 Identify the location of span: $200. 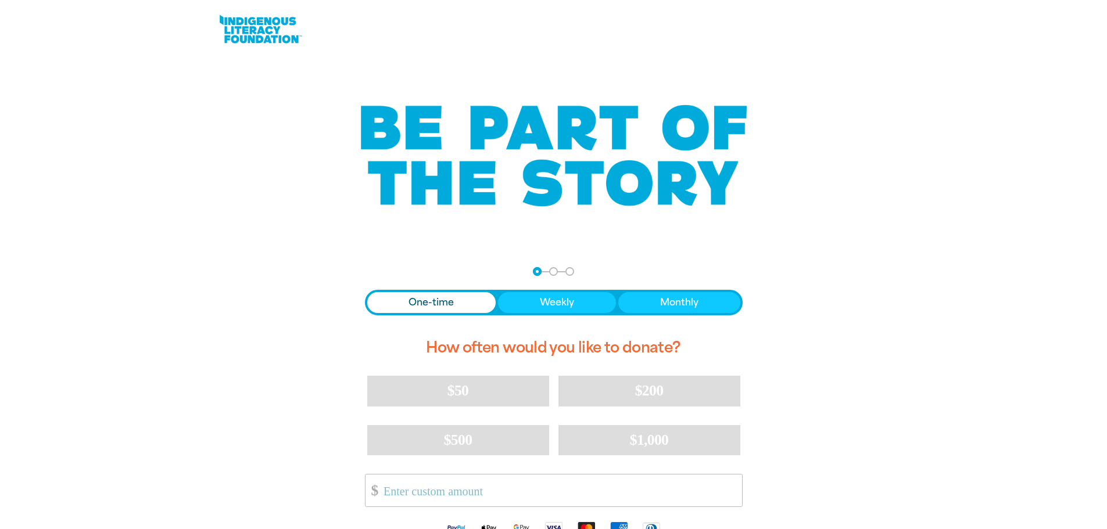
(649, 390).